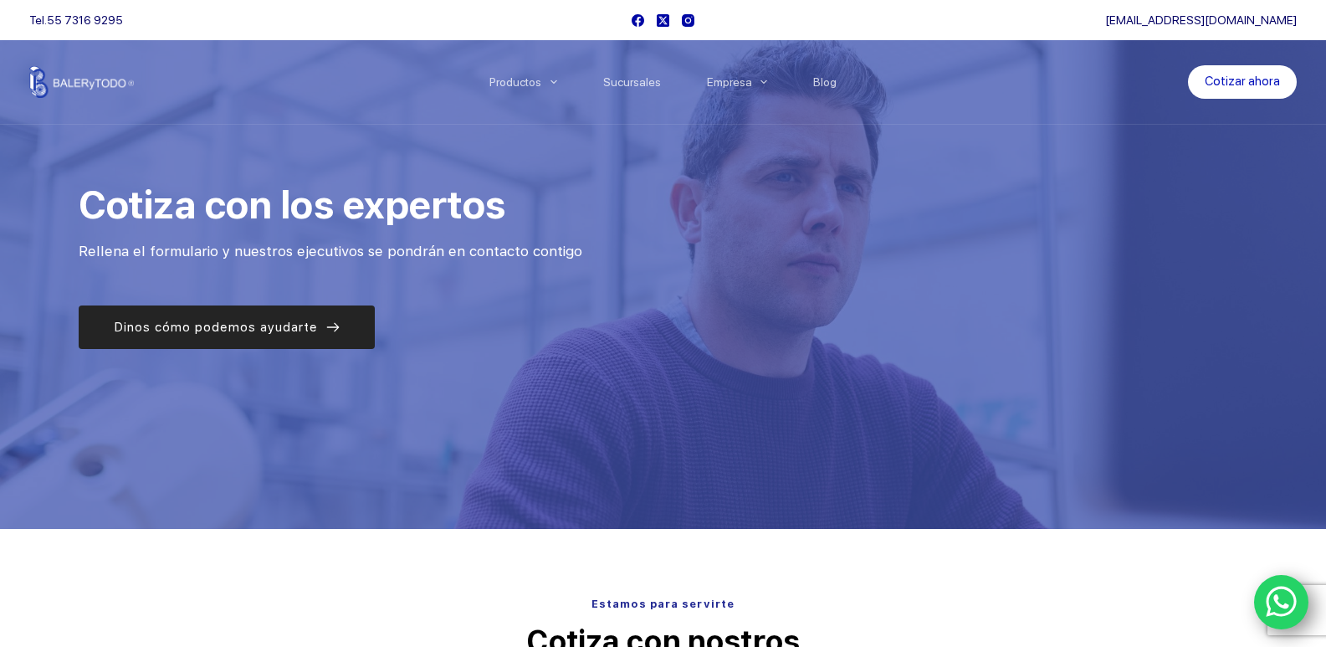 This screenshot has height=647, width=1326. What do you see at coordinates (1281, 602) in the screenshot?
I see `a: WhatsApp` at bounding box center [1281, 602].